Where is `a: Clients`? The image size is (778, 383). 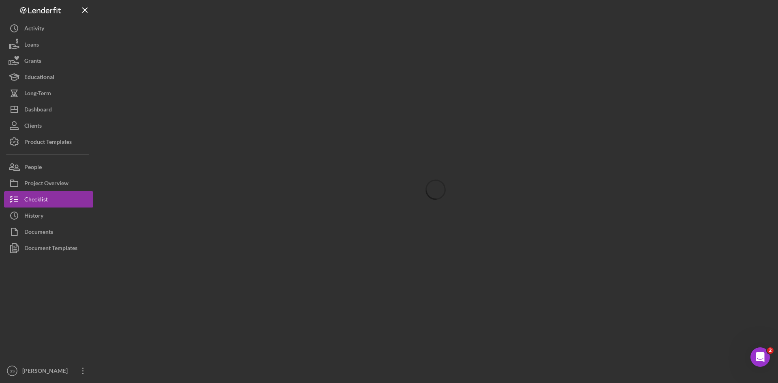
a: Clients is located at coordinates (49, 126).